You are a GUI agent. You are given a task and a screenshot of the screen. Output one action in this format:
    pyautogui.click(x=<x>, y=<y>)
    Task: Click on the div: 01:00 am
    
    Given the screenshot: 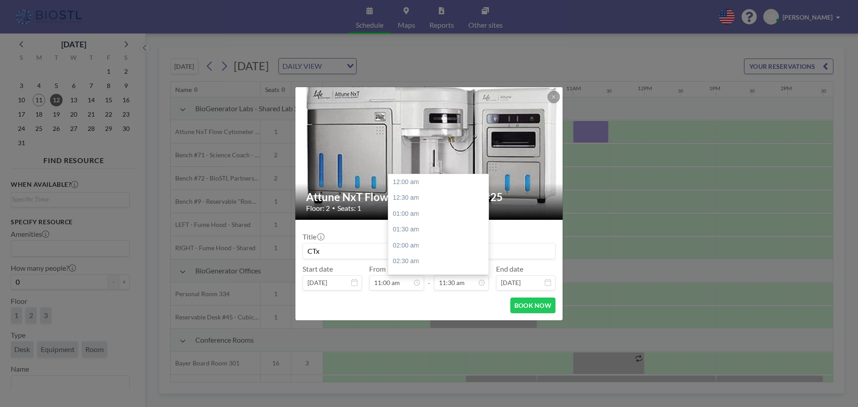 What is the action you would take?
    pyautogui.click(x=441, y=214)
    